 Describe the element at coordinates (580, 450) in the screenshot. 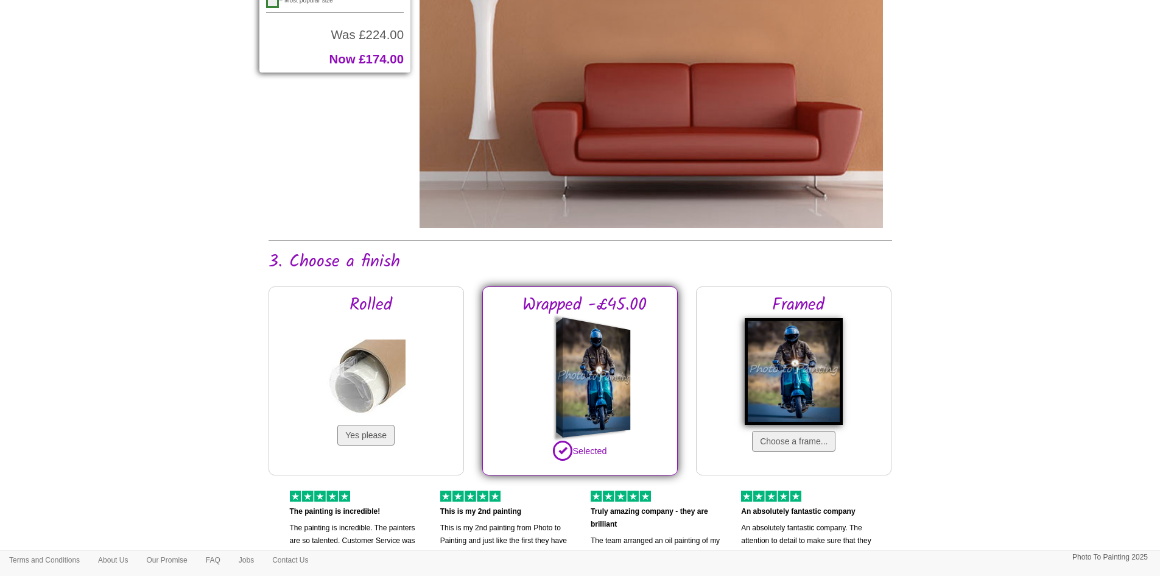

I see `p: Selected` at that location.